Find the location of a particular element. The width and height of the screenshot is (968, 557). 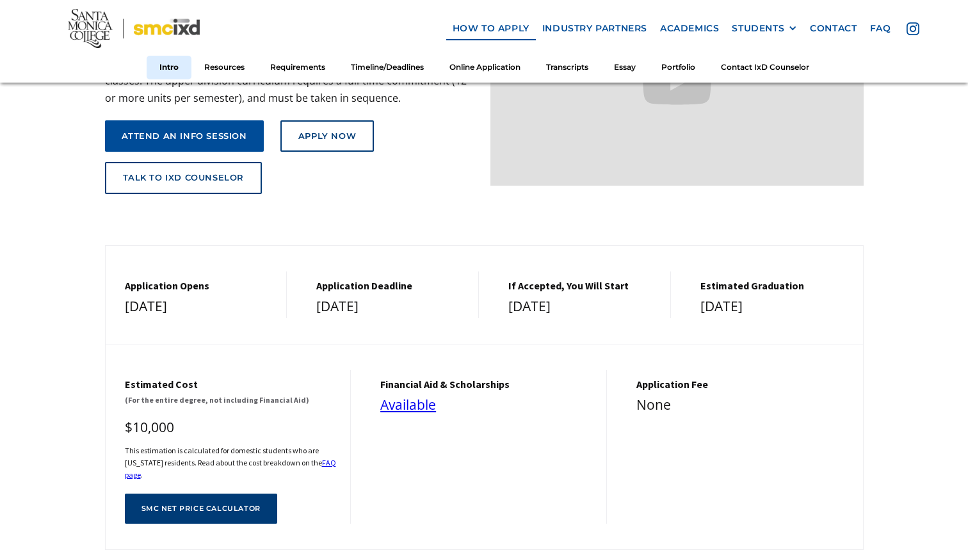

a: faq is located at coordinates (880, 28).